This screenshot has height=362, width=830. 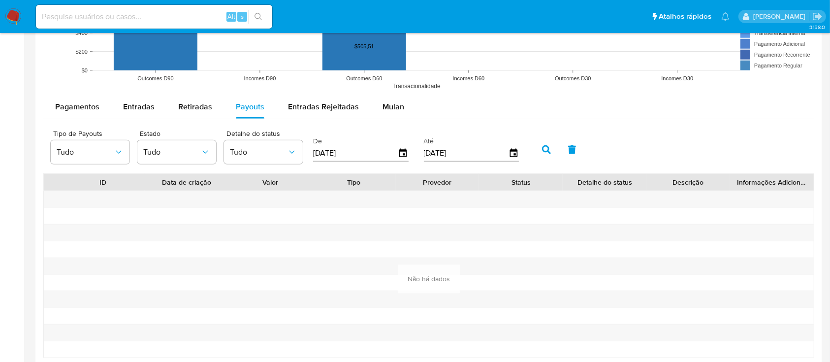 What do you see at coordinates (817, 16) in the screenshot?
I see `a: Sair` at bounding box center [817, 16].